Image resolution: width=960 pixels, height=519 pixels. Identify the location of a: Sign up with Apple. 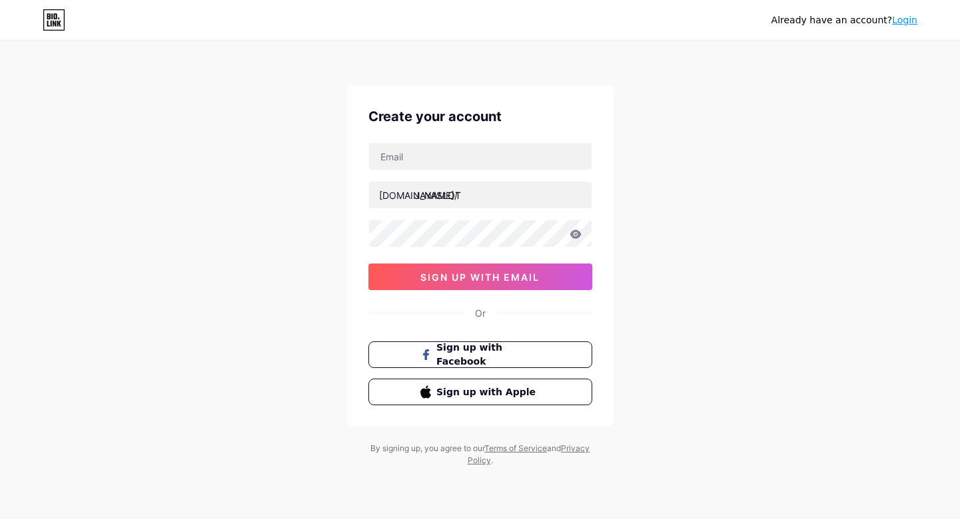
(480, 392).